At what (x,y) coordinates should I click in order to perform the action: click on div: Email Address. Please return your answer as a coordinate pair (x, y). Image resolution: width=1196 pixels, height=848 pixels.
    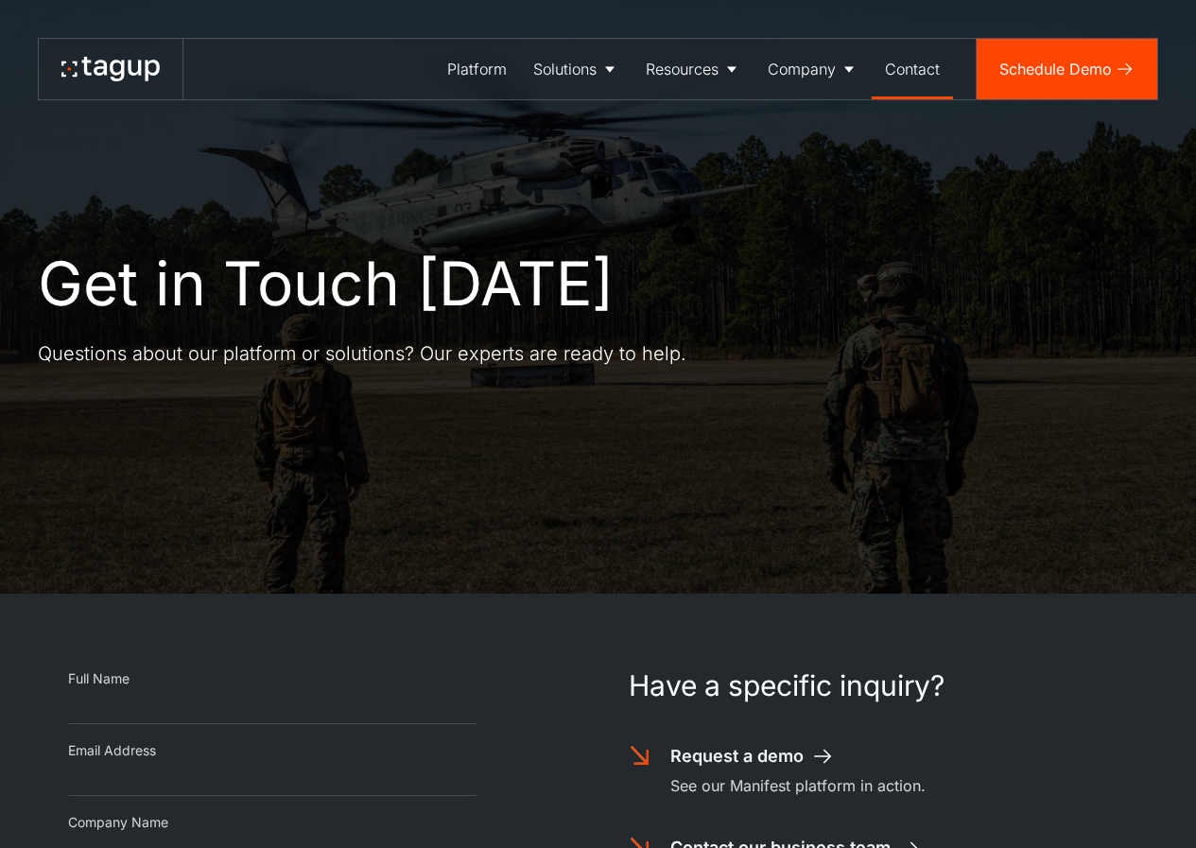
    Looking at the image, I should click on (272, 751).